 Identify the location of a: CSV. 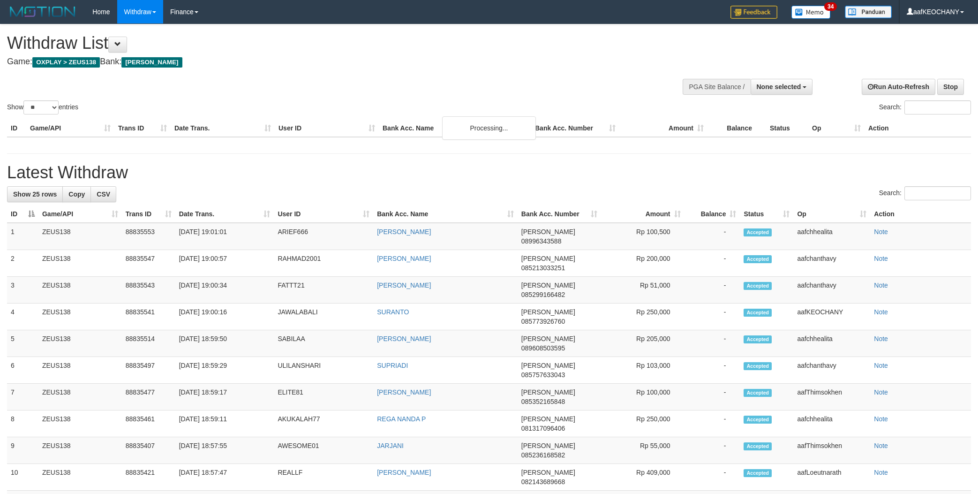
(103, 194).